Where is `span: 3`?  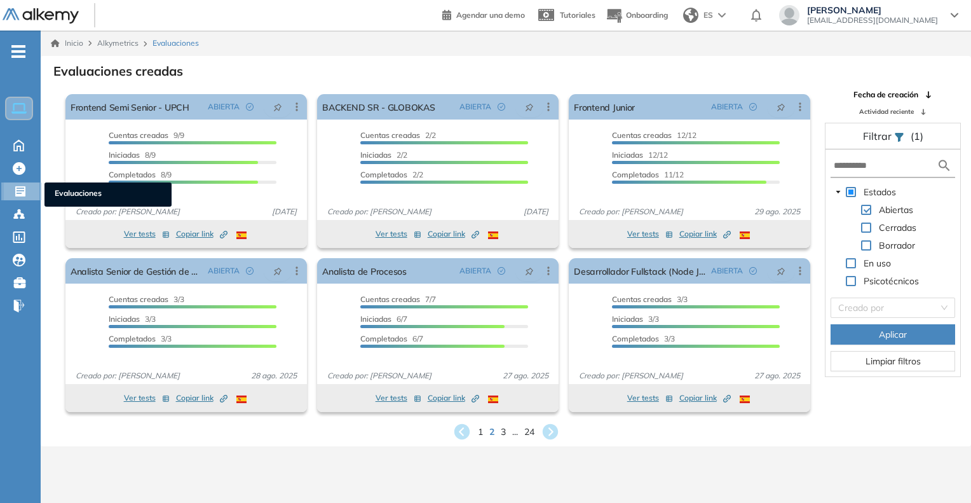
span: 3 is located at coordinates (503, 432).